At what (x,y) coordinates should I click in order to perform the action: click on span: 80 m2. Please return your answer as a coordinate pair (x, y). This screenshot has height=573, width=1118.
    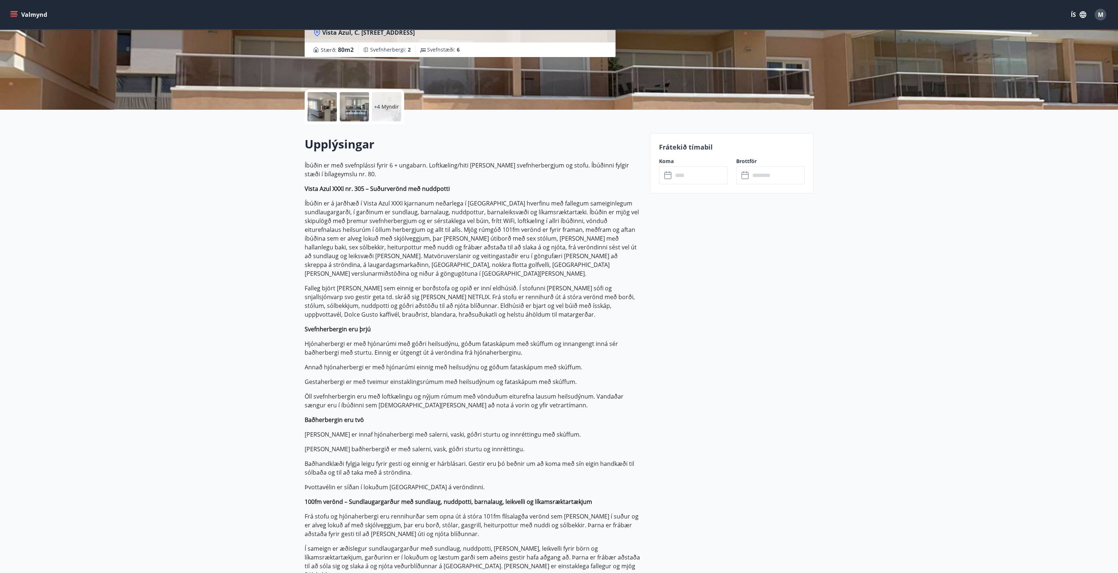
    Looking at the image, I should click on (346, 50).